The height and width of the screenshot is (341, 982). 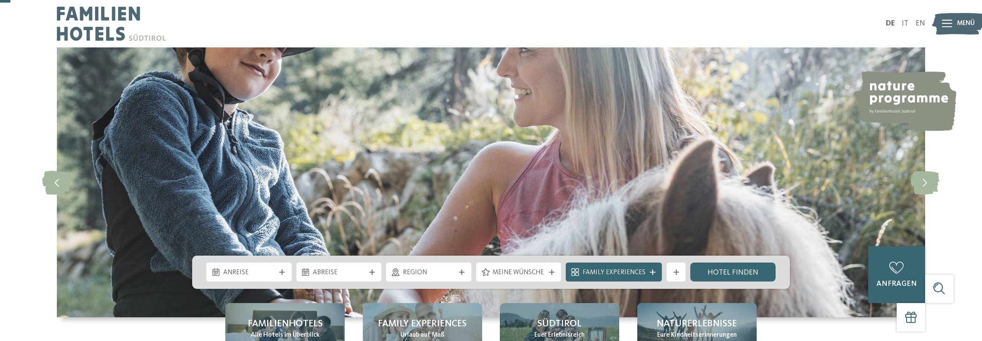 What do you see at coordinates (904, 101) in the screenshot?
I see `a: nature programme by Familienhotels Südtirol` at bounding box center [904, 101].